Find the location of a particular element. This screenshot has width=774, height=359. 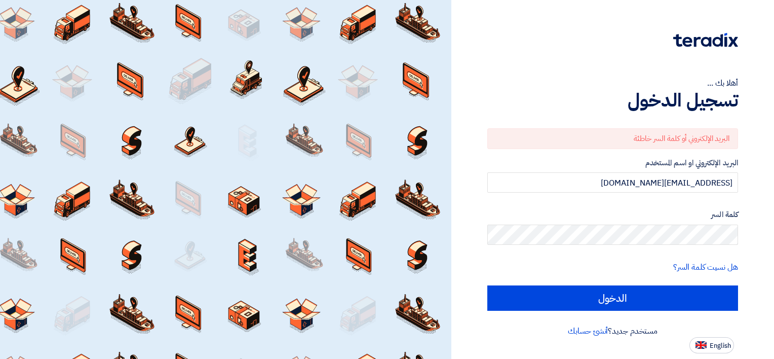

input: الدخول is located at coordinates (612, 298).